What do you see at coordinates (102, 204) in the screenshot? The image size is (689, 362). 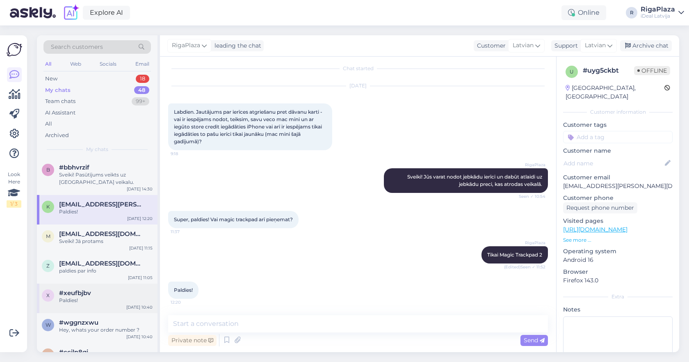 I see `span: kristaps.sablinskis@gmail.com` at bounding box center [102, 204].